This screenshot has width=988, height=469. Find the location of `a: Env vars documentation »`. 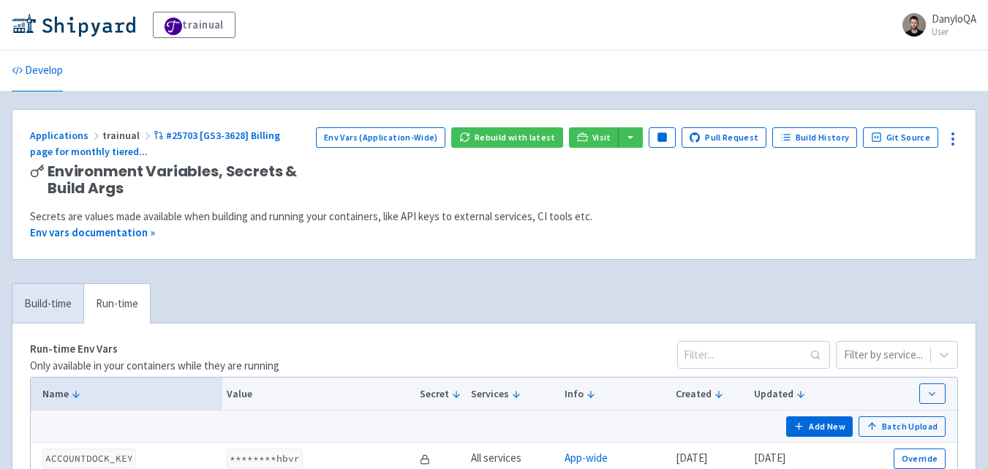

a: Env vars documentation » is located at coordinates (92, 232).